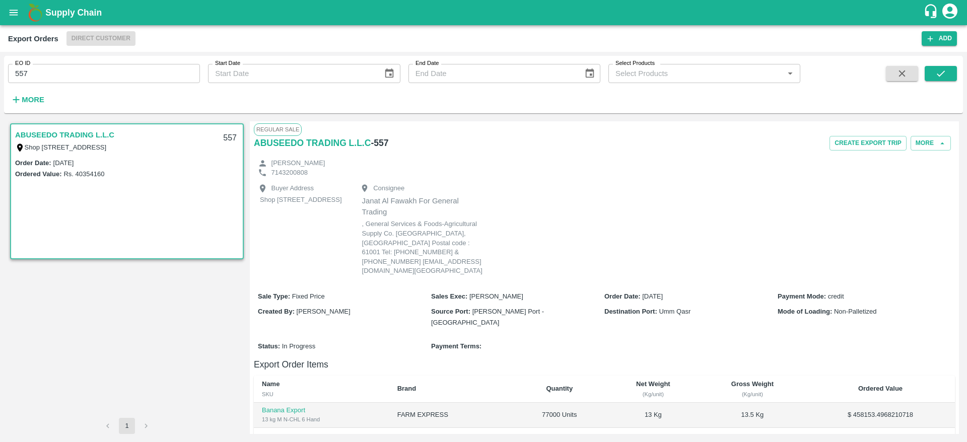 This screenshot has height=442, width=967. I want to click on b: Sales Exec :, so click(449, 296).